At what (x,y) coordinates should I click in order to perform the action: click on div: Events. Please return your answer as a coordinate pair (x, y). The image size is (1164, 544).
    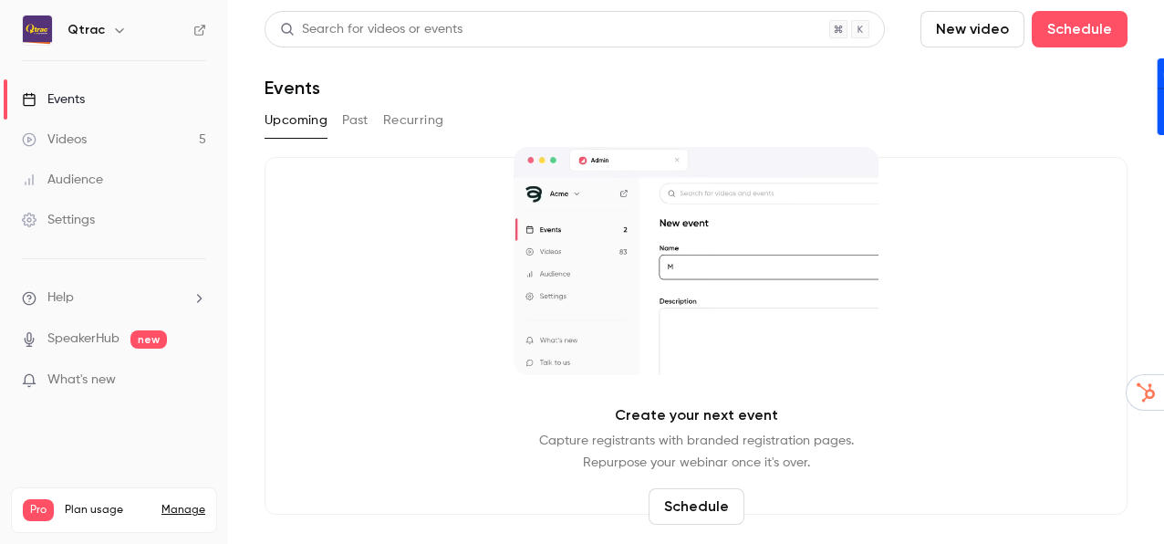
    Looking at the image, I should click on (53, 99).